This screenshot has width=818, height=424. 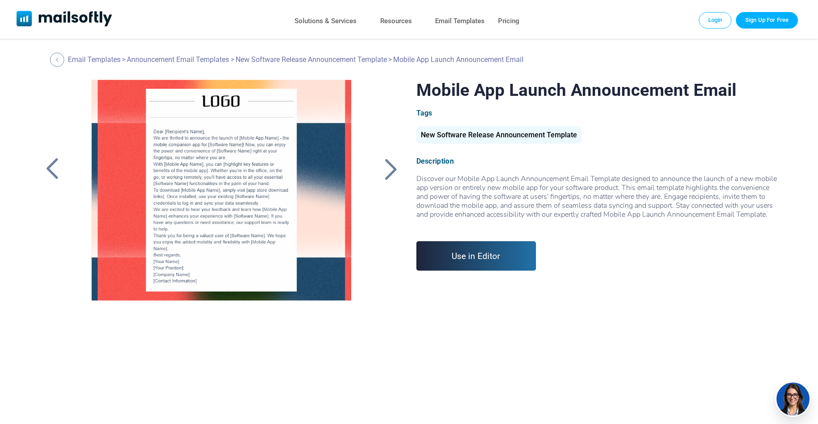 I want to click on a: Resources, so click(x=396, y=21).